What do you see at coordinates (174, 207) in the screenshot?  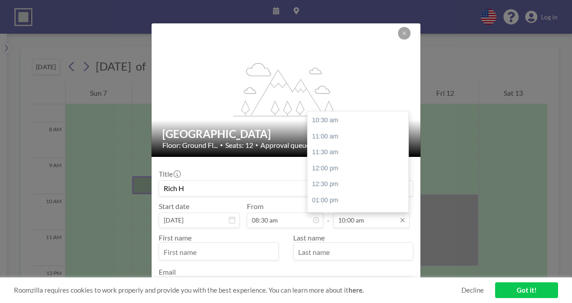 I see `label: Start date` at bounding box center [174, 207].